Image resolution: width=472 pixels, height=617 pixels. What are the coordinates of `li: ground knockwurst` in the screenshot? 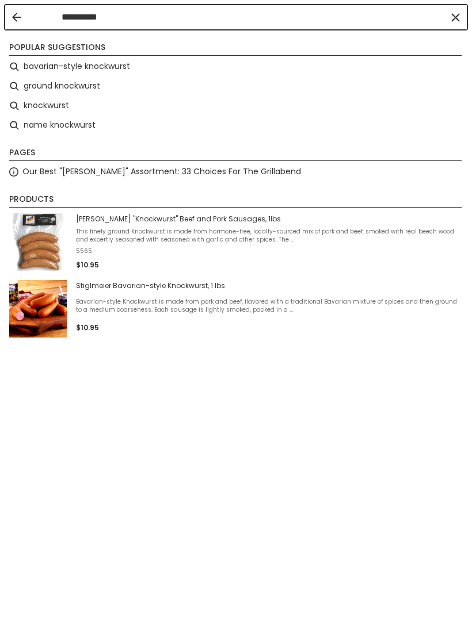 It's located at (236, 86).